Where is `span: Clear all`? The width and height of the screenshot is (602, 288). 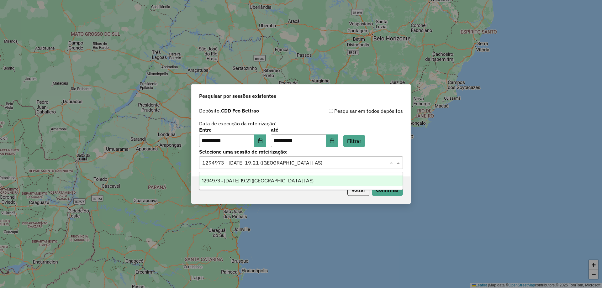 span: Clear all is located at coordinates (392, 163).